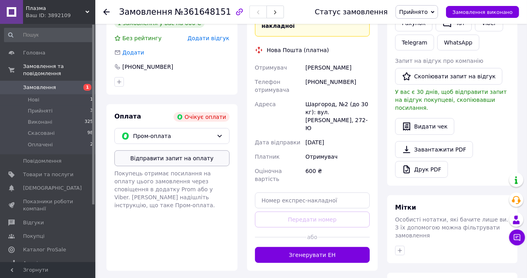 This screenshot has height=278, width=527. Describe the element at coordinates (41, 133) in the screenshot. I see `span: Скасовані` at that location.